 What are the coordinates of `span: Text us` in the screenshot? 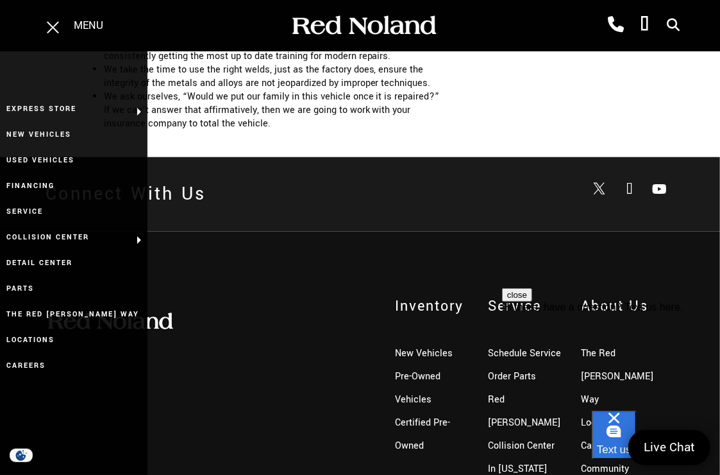 It's located at (22, 38).